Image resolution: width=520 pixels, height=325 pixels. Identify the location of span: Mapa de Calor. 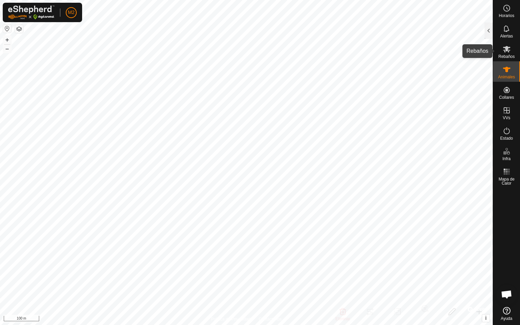
(506, 181).